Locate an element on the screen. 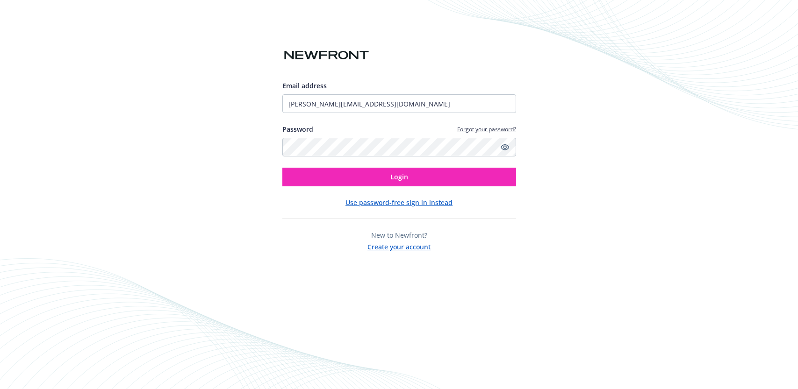 This screenshot has height=389, width=798. input: Enter your email is located at coordinates (399, 104).